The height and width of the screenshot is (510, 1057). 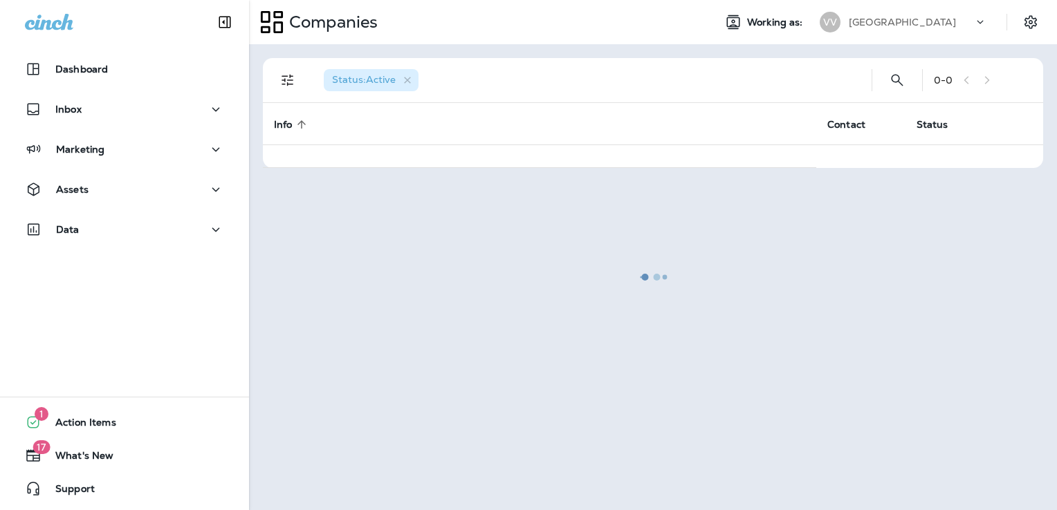 I want to click on p: Assets, so click(x=72, y=190).